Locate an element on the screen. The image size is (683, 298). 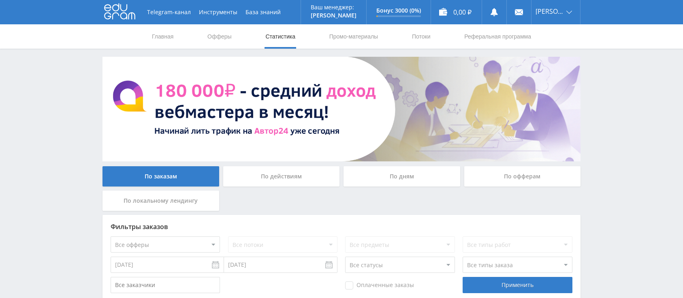
a: Главная is located at coordinates (162, 36).